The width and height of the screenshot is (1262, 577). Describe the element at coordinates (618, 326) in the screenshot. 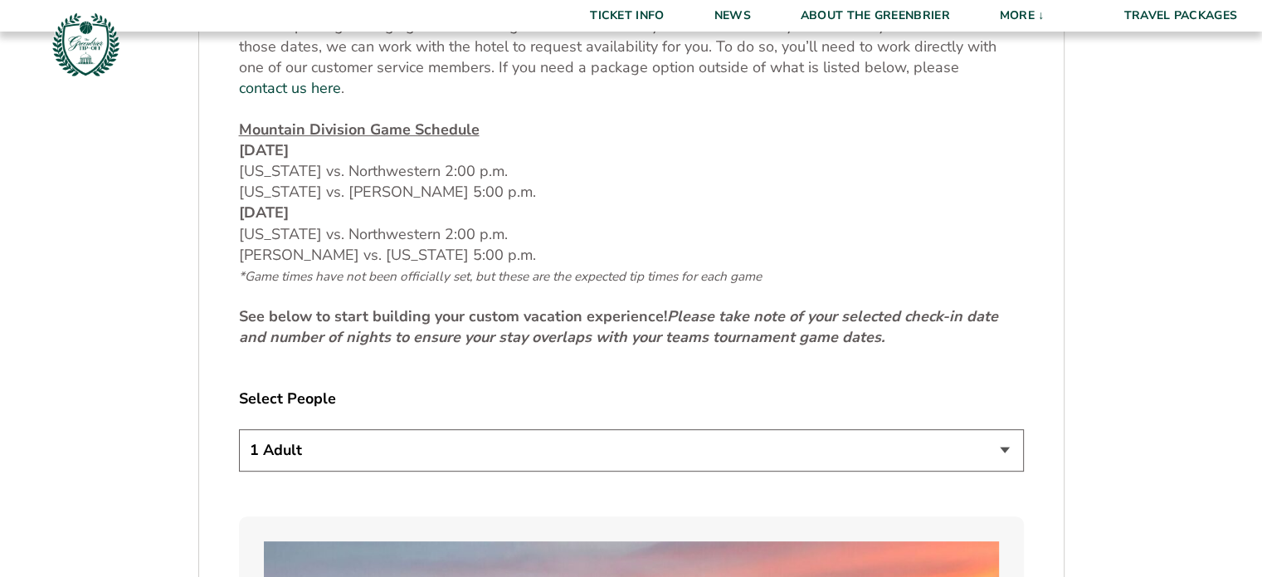

I see `em: Please take note of your selected check-in date and number of nights to ensure your stay overlaps...` at that location.